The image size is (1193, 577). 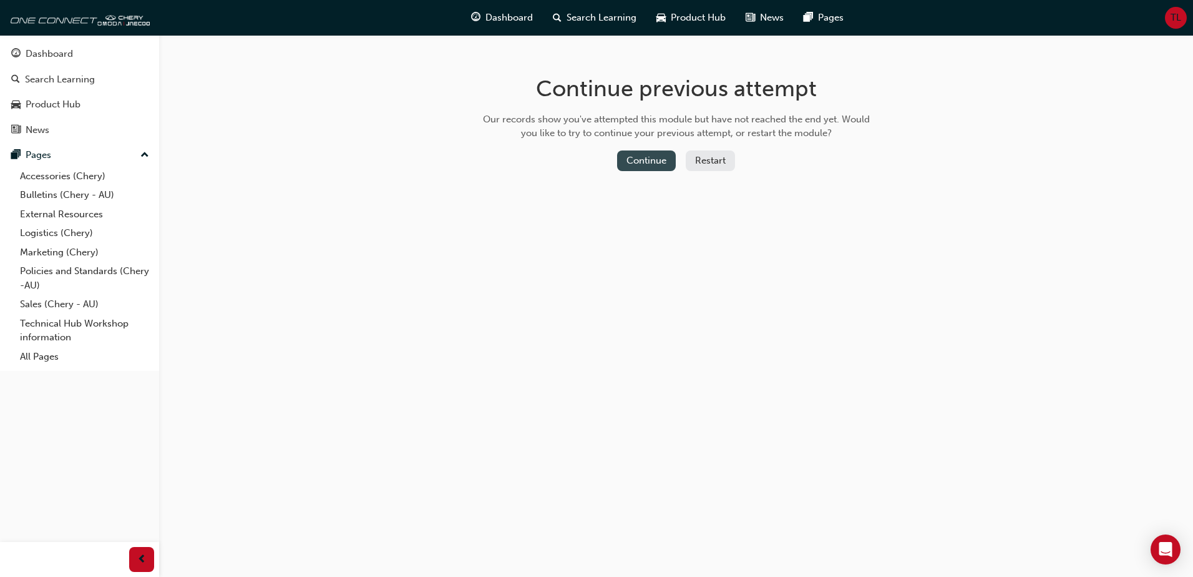 What do you see at coordinates (84, 304) in the screenshot?
I see `a: Sales (Chery - AU)` at bounding box center [84, 304].